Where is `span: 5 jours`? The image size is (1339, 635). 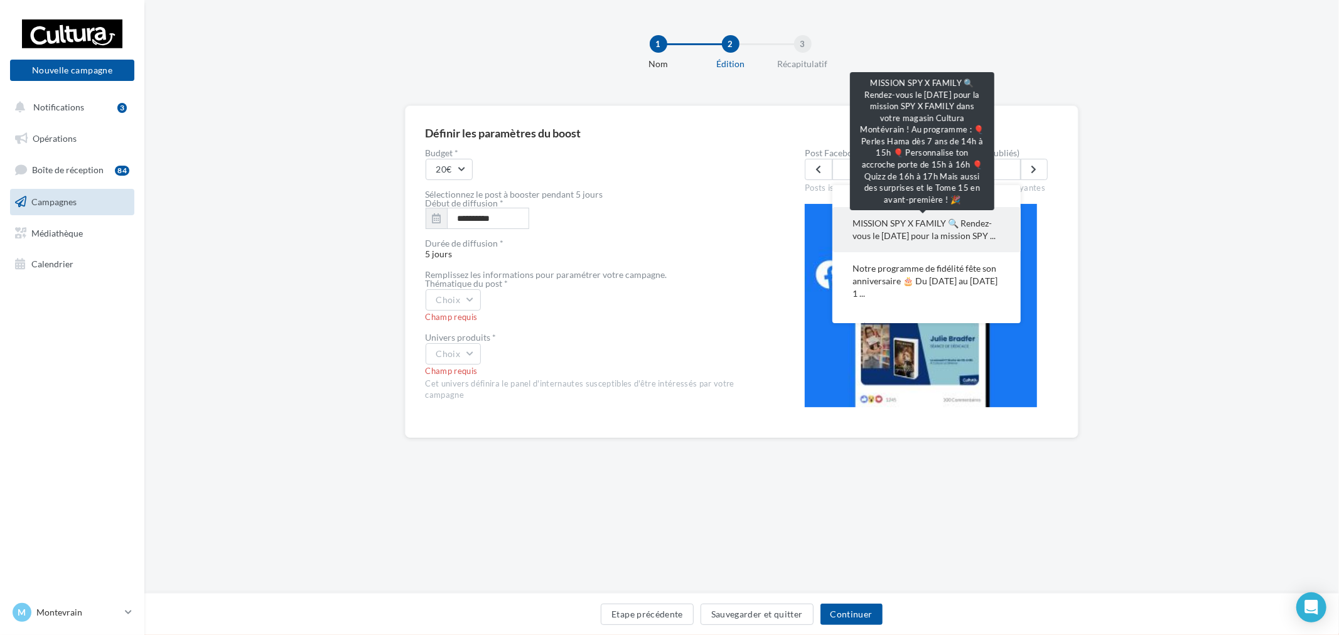 span: 5 jours is located at coordinates (595, 249).